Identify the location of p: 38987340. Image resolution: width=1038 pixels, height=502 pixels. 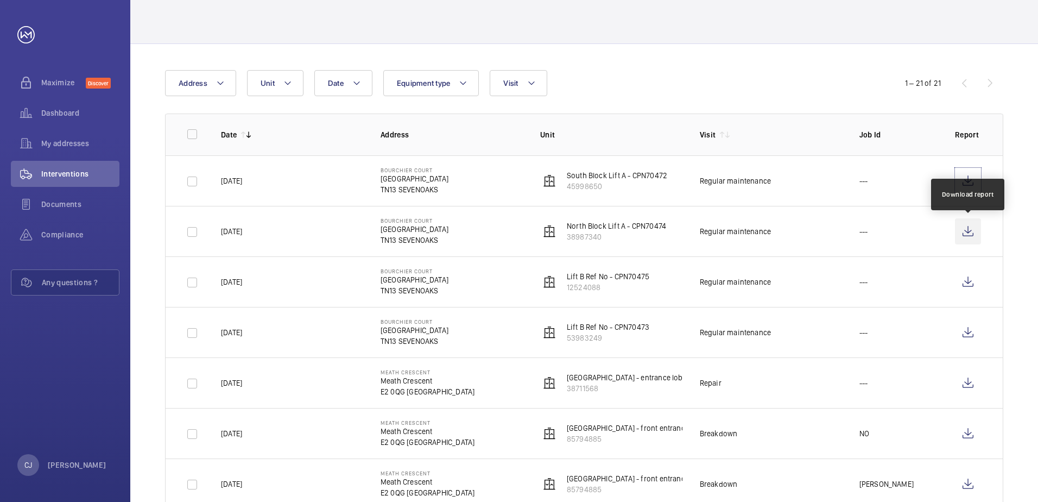
(616, 237).